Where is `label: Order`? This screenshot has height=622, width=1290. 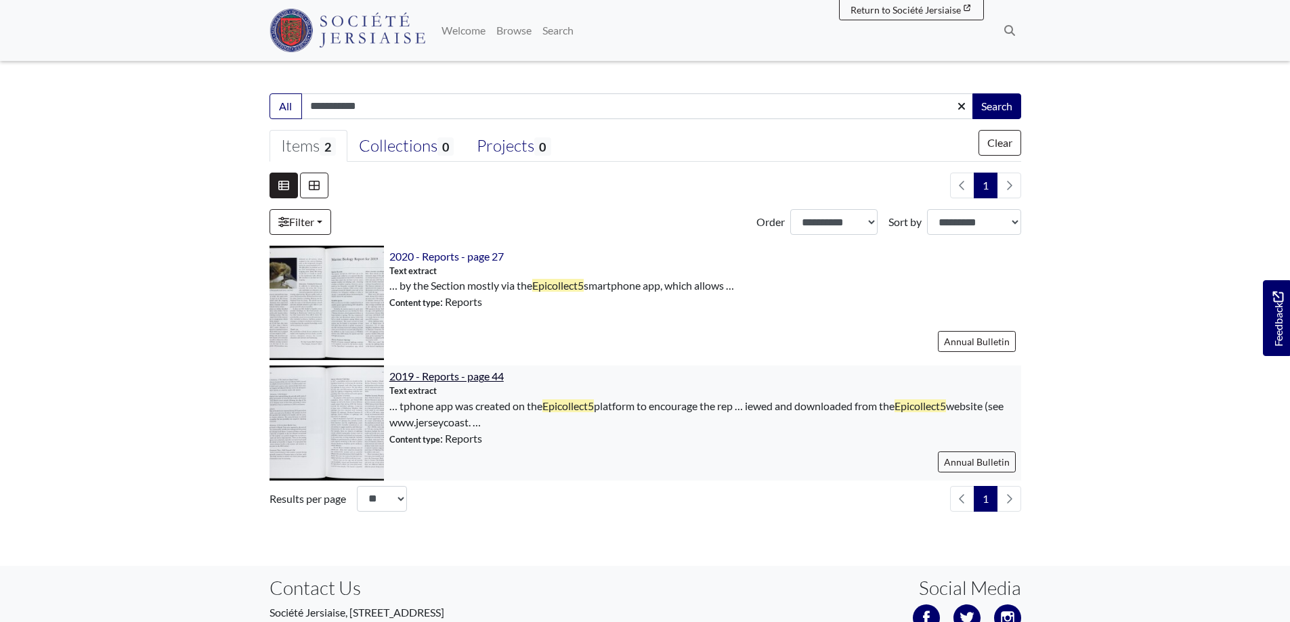
label: Order is located at coordinates (771, 222).